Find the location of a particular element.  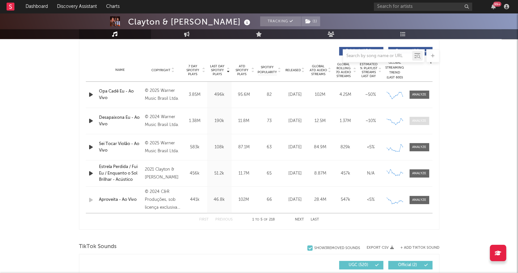

div: ~ 10 % is located at coordinates (371, 121).